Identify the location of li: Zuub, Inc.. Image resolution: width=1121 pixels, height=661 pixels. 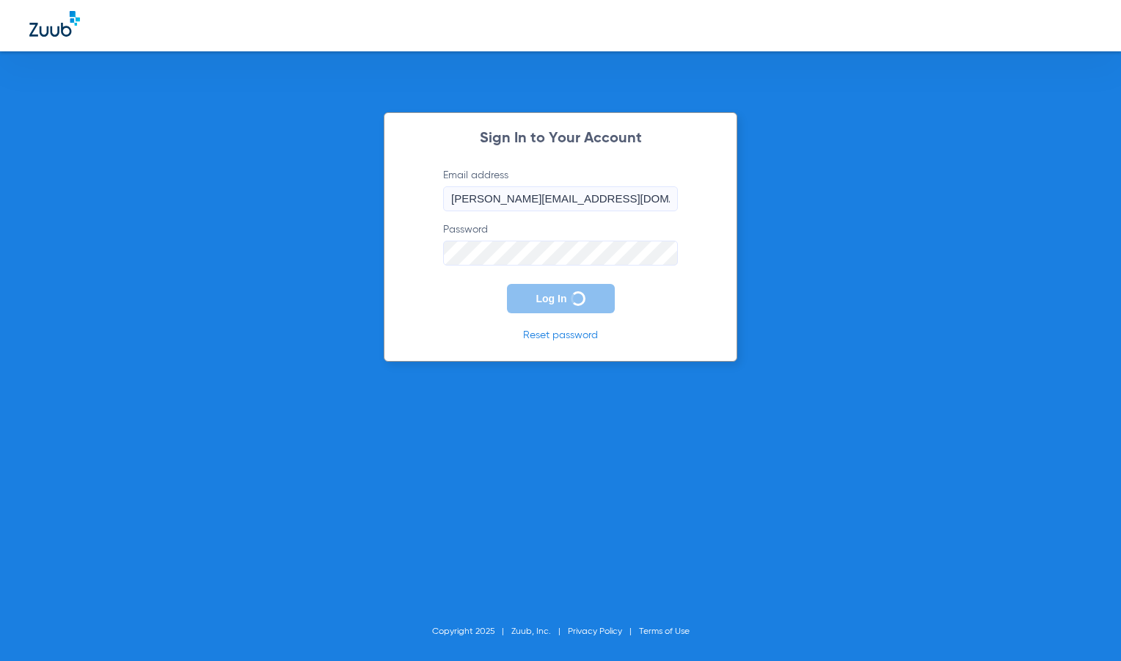
(539, 632).